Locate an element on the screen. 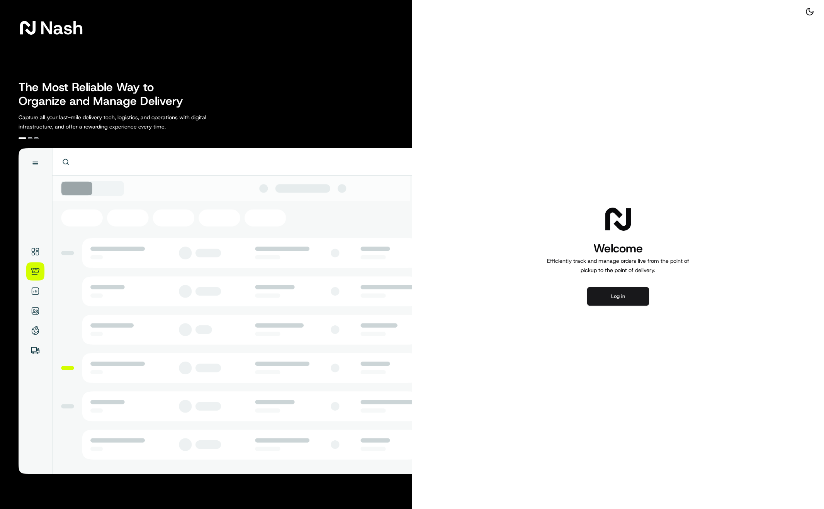 The width and height of the screenshot is (824, 509). h1: Welcome is located at coordinates (618, 249).